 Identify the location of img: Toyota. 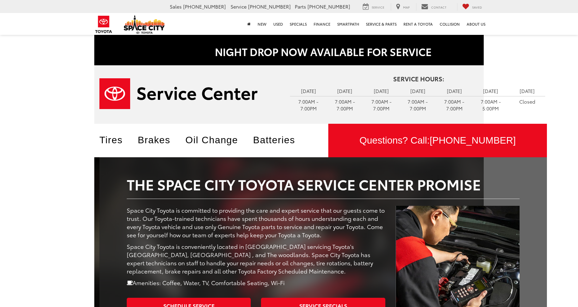
(104, 24).